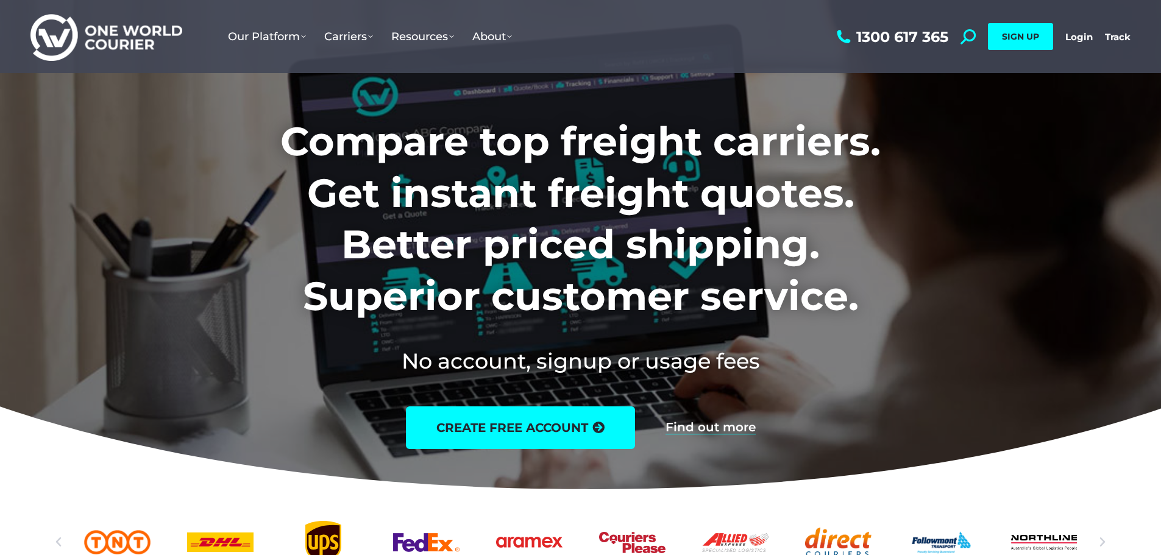 This screenshot has height=555, width=1161. I want to click on a: Resources, so click(422, 37).